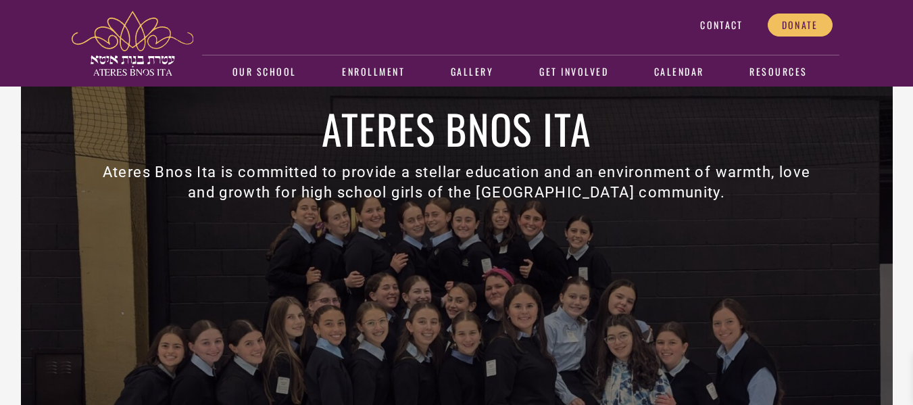 The height and width of the screenshot is (405, 913). What do you see at coordinates (678, 72) in the screenshot?
I see `a: Calendar` at bounding box center [678, 72].